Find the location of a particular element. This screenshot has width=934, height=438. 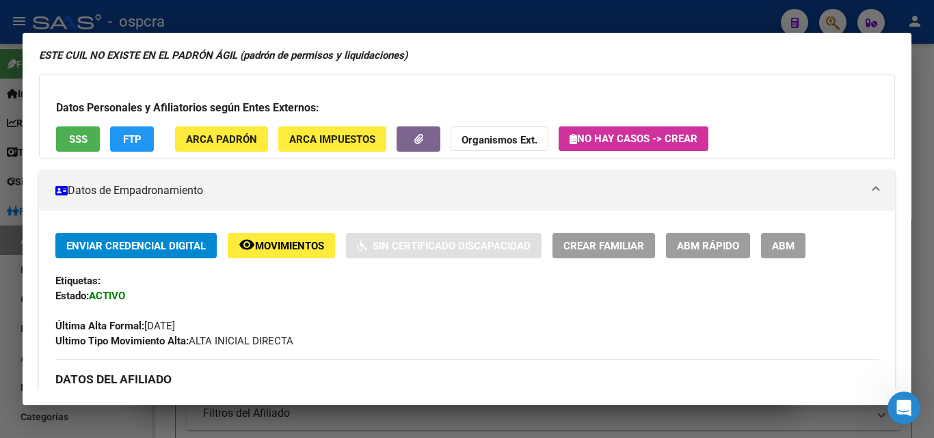

button: ABM is located at coordinates (783, 246).